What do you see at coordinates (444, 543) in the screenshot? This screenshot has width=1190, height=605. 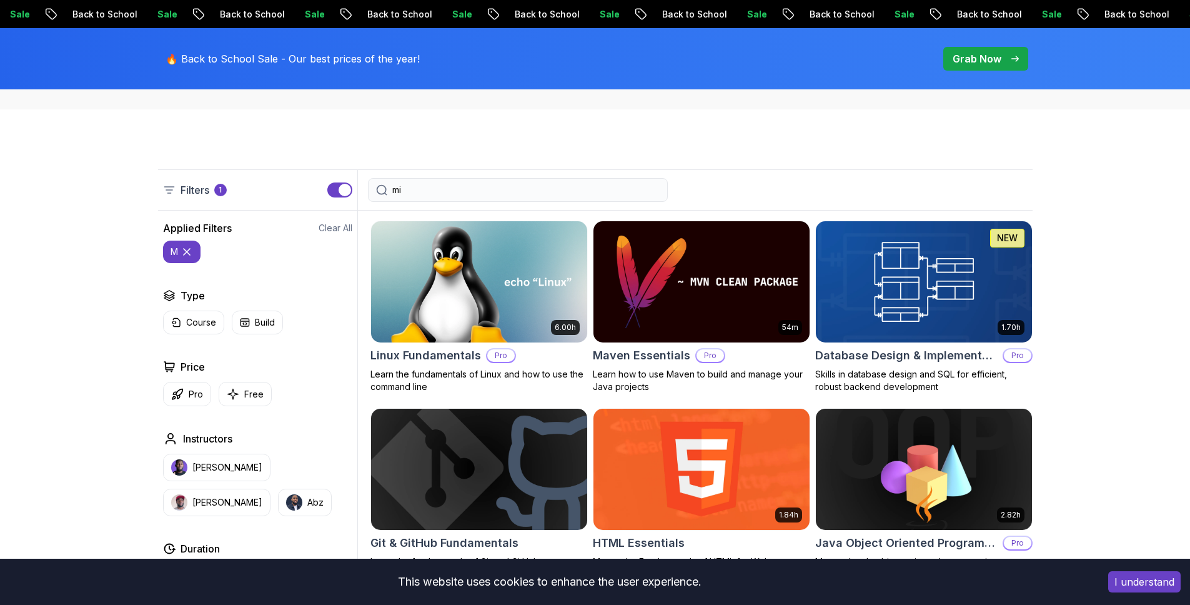 I see `h2: Git & GitHub Fundamentals` at bounding box center [444, 543].